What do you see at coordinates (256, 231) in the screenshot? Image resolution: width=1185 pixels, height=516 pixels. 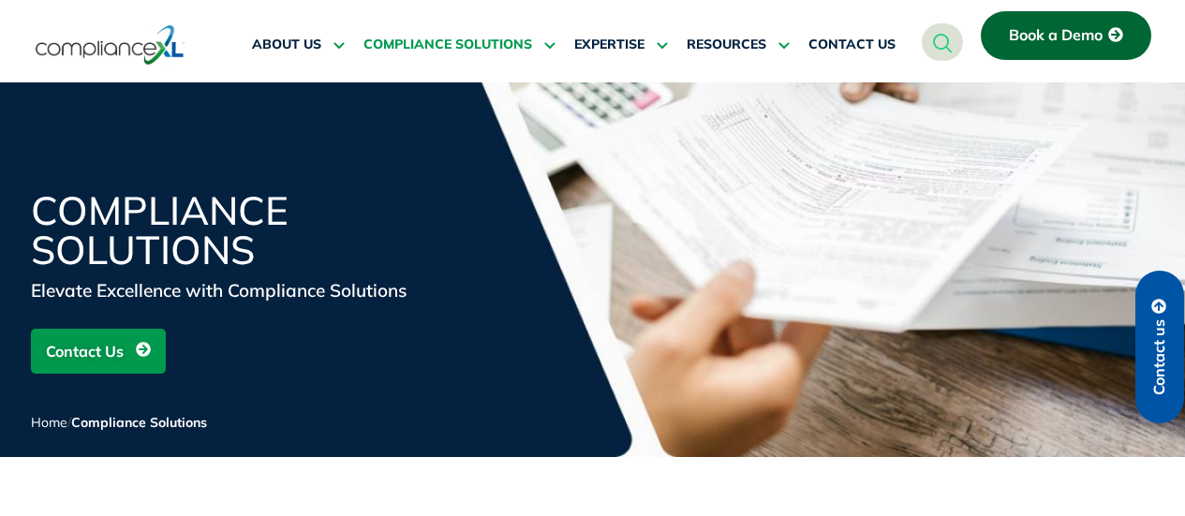 I see `h1: Compliance Solutions` at bounding box center [256, 231].